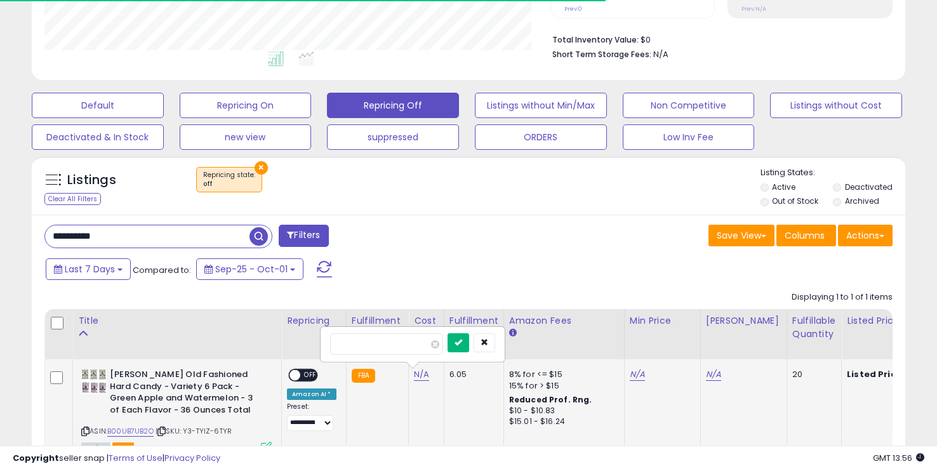  Describe the element at coordinates (868, 187) in the screenshot. I see `label: Deactivated` at that location.